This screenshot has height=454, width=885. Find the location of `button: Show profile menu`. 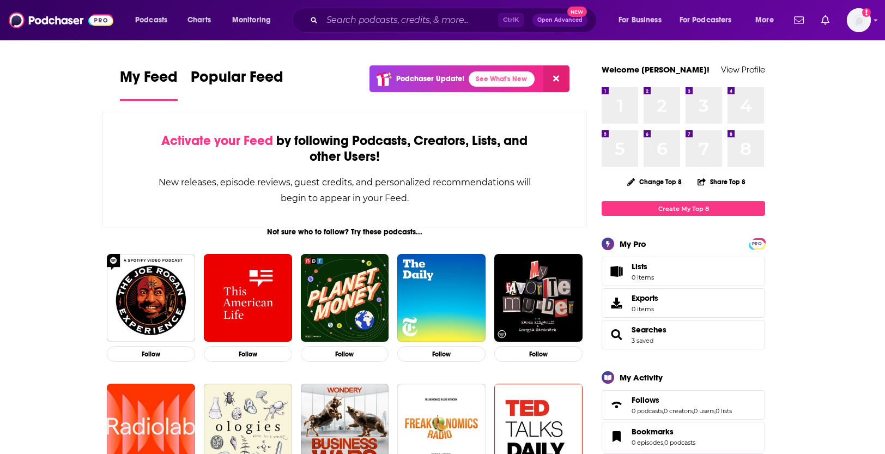

button: Show profile menu is located at coordinates (859, 20).